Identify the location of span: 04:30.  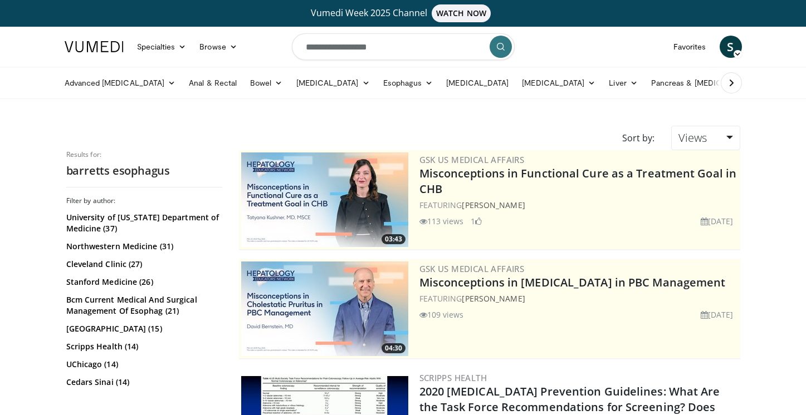
(393, 349).